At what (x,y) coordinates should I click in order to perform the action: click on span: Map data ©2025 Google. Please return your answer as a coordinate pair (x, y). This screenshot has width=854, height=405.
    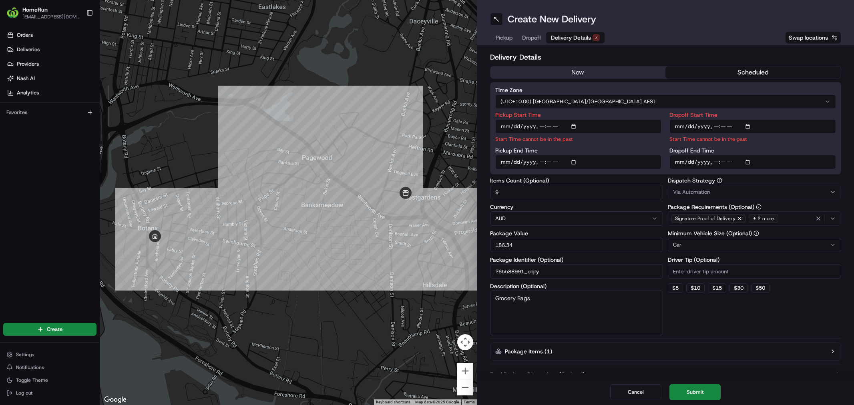
    Looking at the image, I should click on (437, 402).